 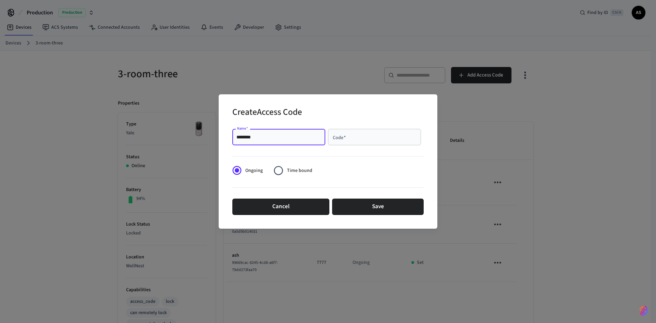 What do you see at coordinates (281, 207) in the screenshot?
I see `button: Cancel` at bounding box center [281, 207].